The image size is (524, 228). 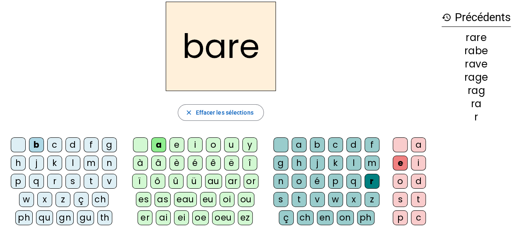 What do you see at coordinates (194, 182) in the screenshot?
I see `div: ü` at bounding box center [194, 182].